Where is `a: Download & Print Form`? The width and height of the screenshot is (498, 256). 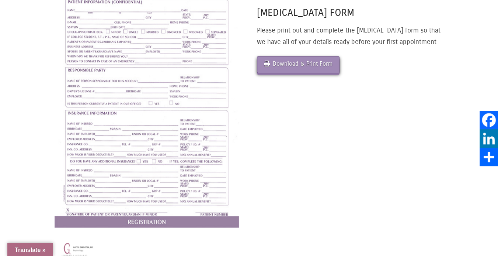 a: Download & Print Form is located at coordinates (298, 65).